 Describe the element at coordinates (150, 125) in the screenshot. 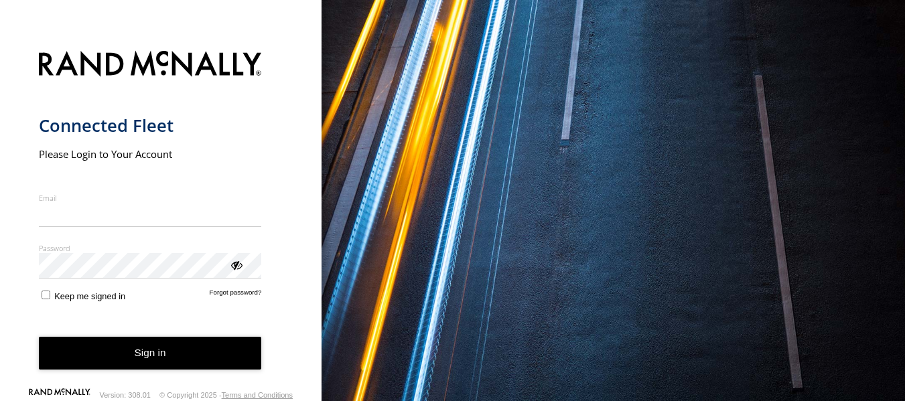

I see `h1: Connected Fleet` at that location.